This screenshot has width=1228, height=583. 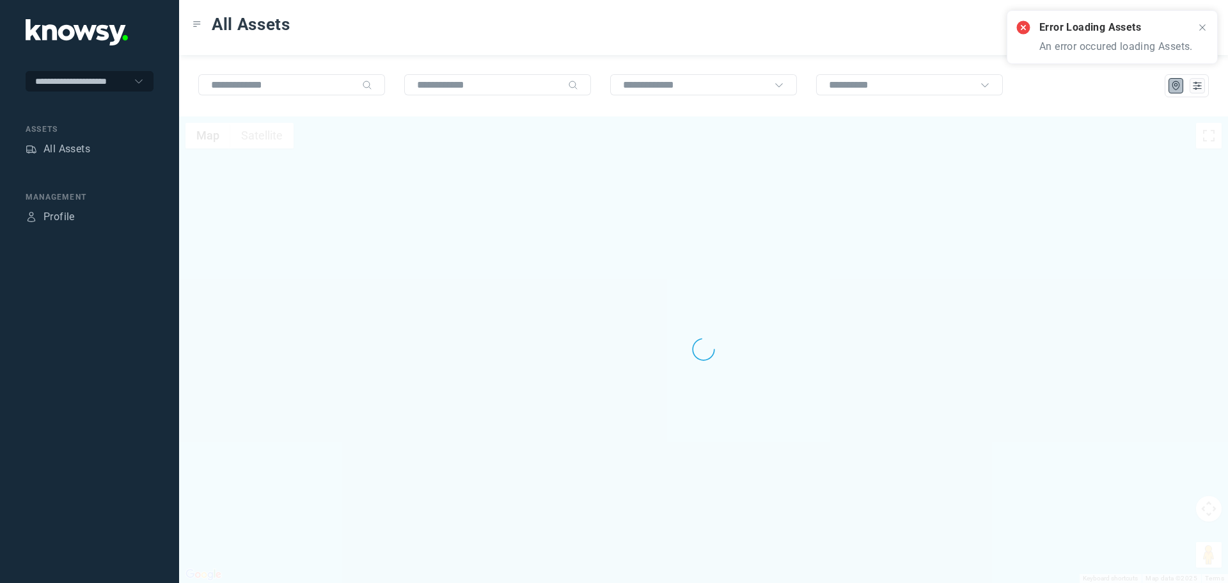 What do you see at coordinates (50, 217) in the screenshot?
I see `a: ProfileProfile` at bounding box center [50, 217].